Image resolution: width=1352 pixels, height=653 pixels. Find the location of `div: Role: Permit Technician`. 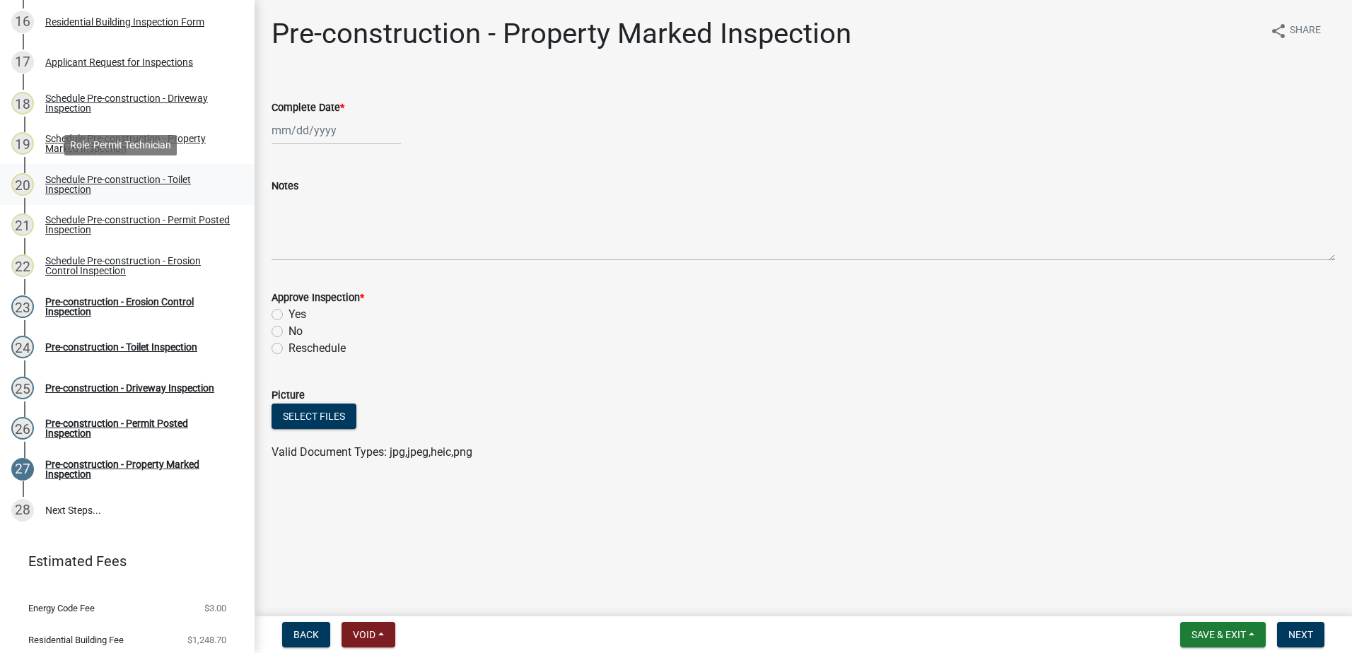

div: Role: Permit Technician is located at coordinates (120, 145).